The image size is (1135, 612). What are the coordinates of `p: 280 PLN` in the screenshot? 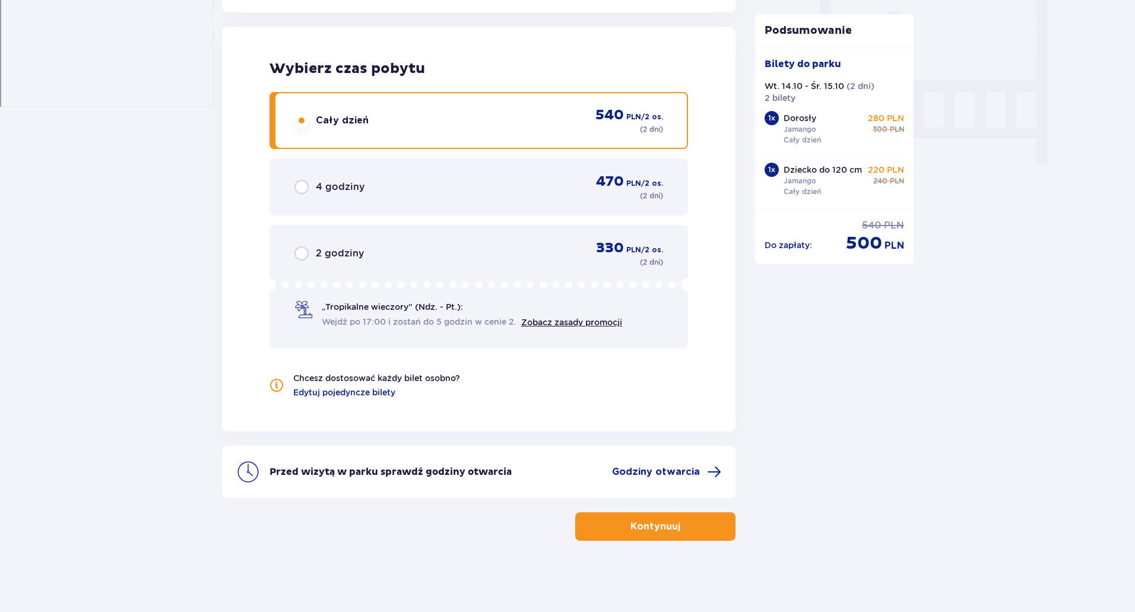 It's located at (886, 118).